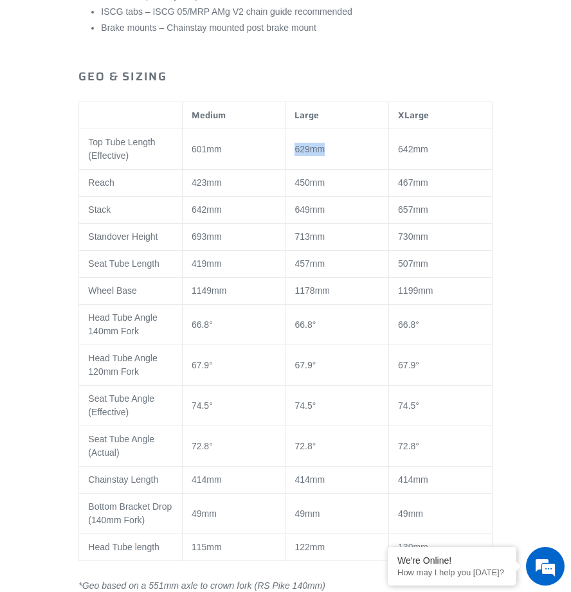  What do you see at coordinates (337, 183) in the screenshot?
I see `td: 450mm` at bounding box center [337, 183].